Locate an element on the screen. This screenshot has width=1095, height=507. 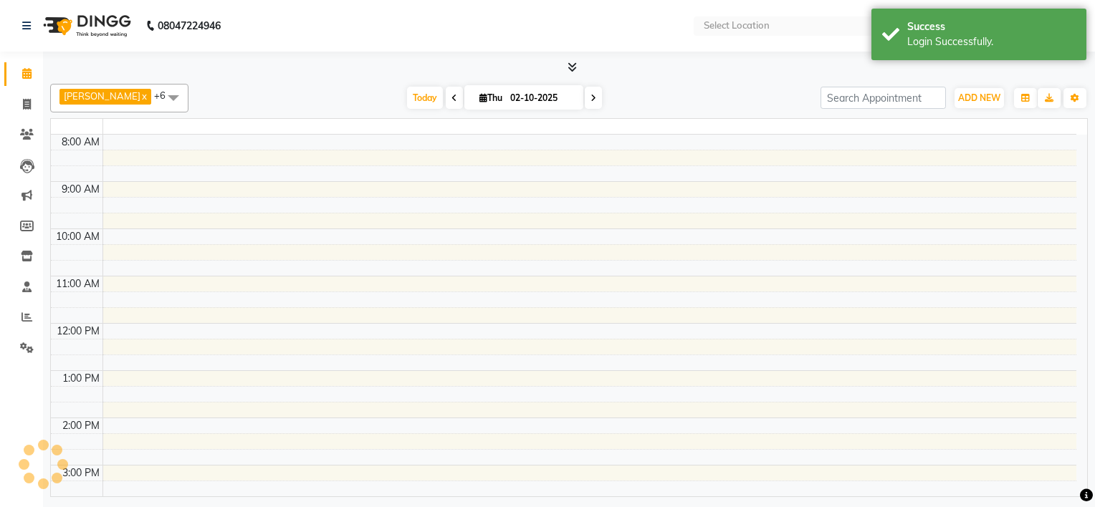
div: 8:00 AM is located at coordinates (80, 142).